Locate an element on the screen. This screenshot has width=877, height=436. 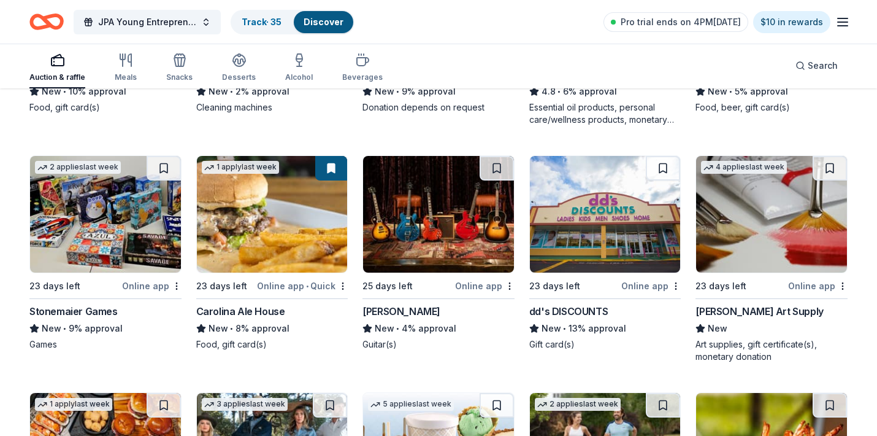
div: Games is located at coordinates (106, 344).